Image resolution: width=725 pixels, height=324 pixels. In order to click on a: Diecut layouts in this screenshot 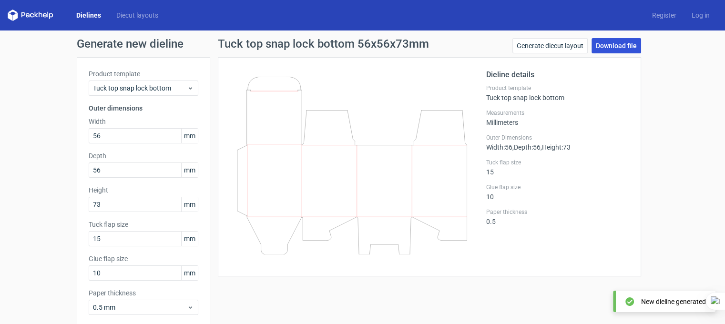, I will do `click(137, 15)`.